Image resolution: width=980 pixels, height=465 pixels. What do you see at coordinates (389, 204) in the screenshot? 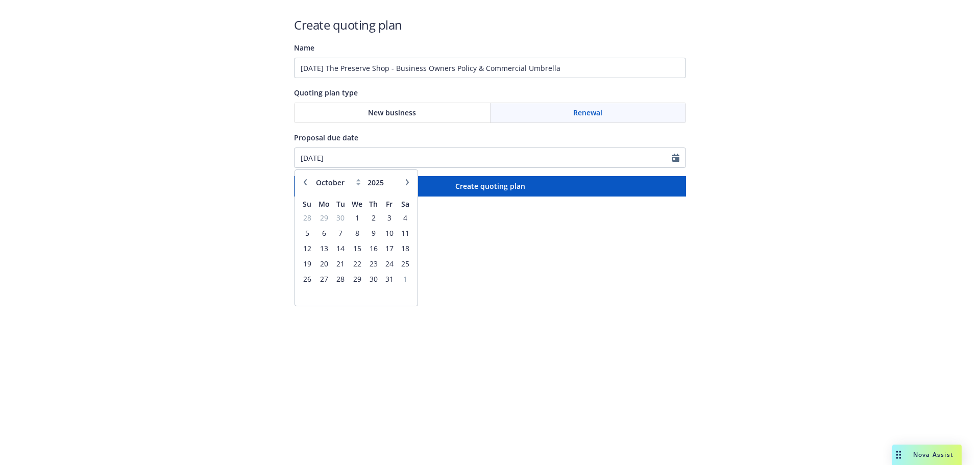
I see `span: Fr` at bounding box center [389, 204].